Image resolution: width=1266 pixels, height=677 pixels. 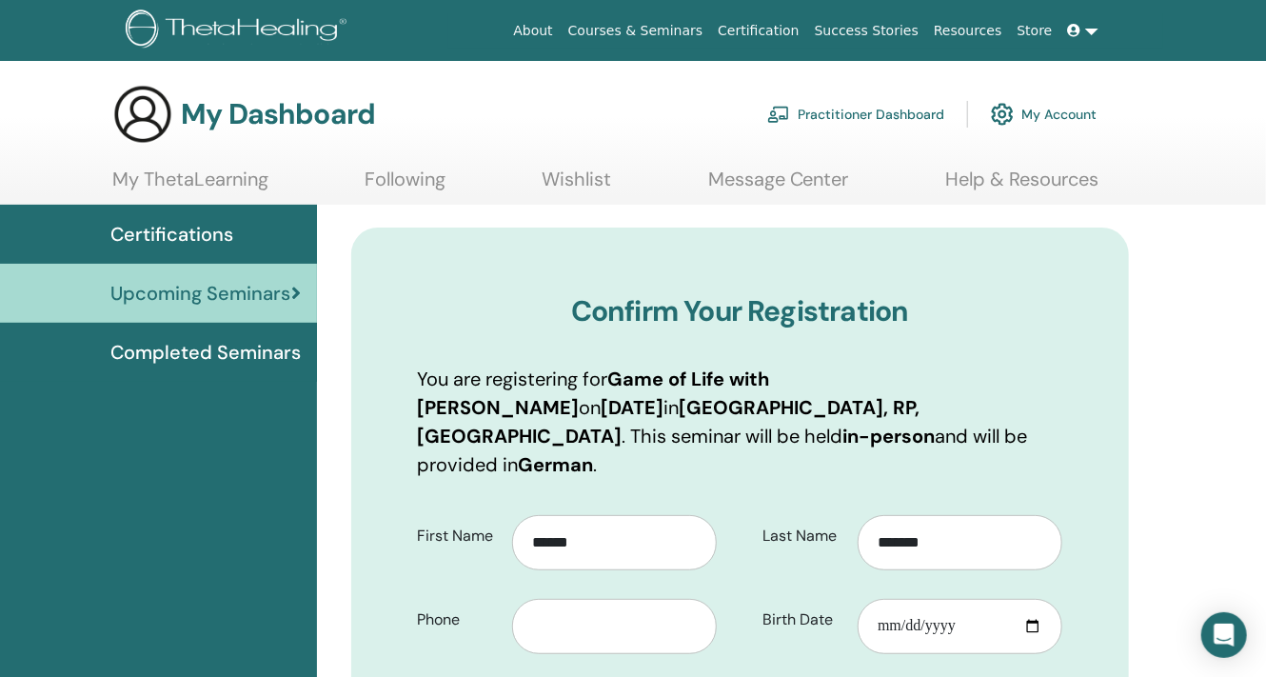 I want to click on a: My Account, so click(x=1043, y=114).